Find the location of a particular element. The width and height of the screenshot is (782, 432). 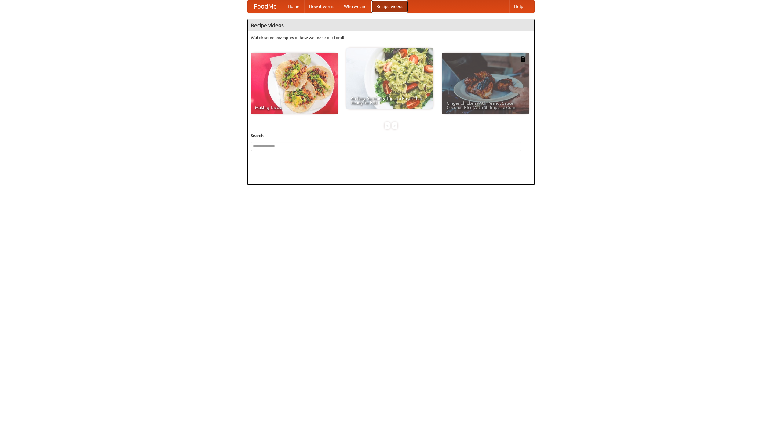

img: 483408.png is located at coordinates (523, 59).